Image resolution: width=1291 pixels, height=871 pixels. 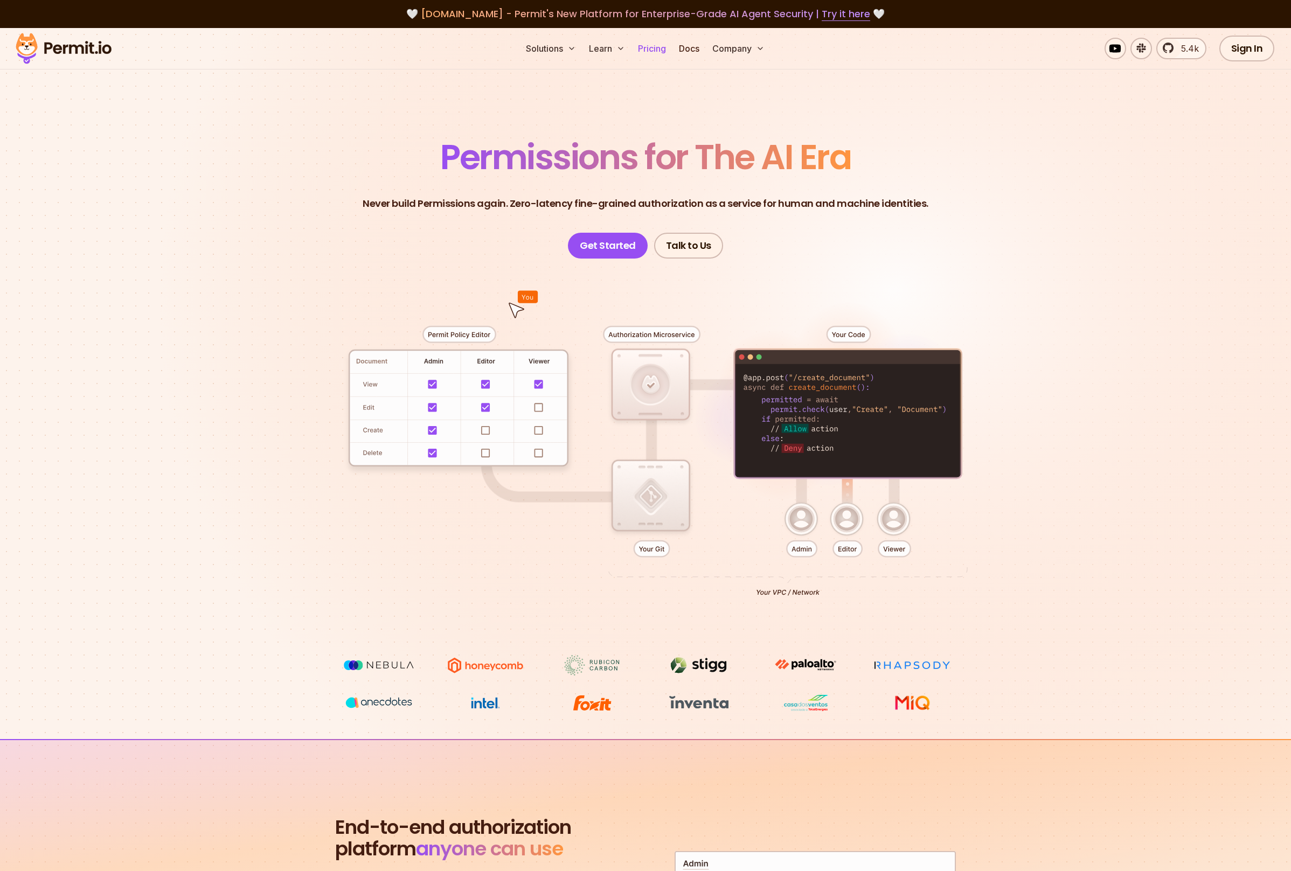 I want to click on img: inventa, so click(x=699, y=703).